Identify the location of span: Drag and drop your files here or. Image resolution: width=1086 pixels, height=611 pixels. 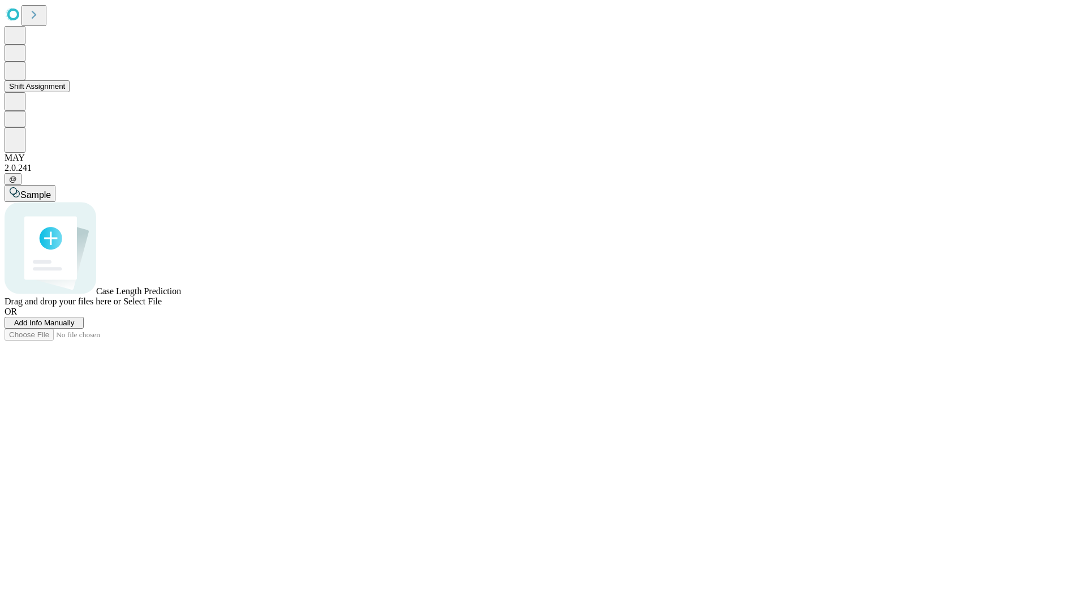
(63, 301).